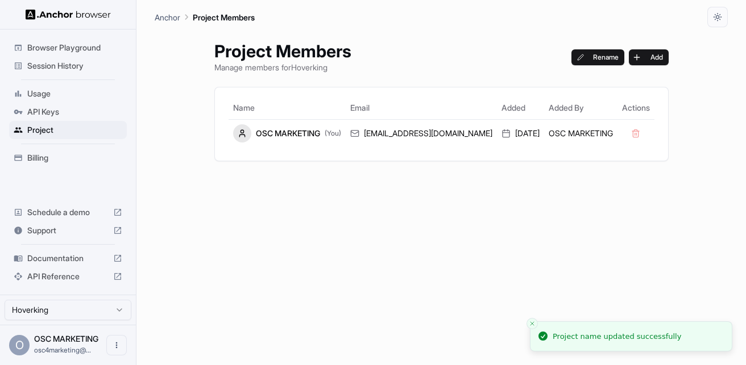  What do you see at coordinates (74, 130) in the screenshot?
I see `span: Project` at bounding box center [74, 130].